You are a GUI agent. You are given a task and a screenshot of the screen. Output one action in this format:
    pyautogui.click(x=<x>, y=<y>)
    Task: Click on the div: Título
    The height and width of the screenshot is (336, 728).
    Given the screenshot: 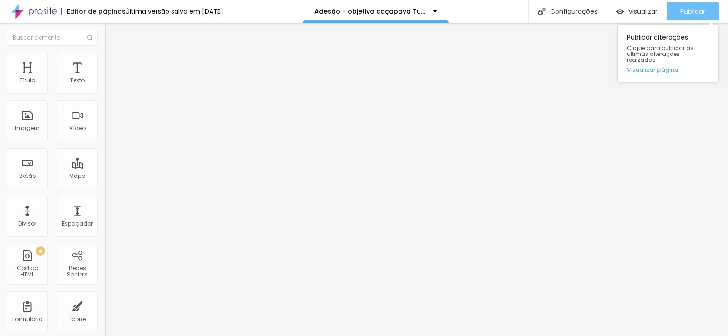 What is the action you would take?
    pyautogui.click(x=27, y=81)
    